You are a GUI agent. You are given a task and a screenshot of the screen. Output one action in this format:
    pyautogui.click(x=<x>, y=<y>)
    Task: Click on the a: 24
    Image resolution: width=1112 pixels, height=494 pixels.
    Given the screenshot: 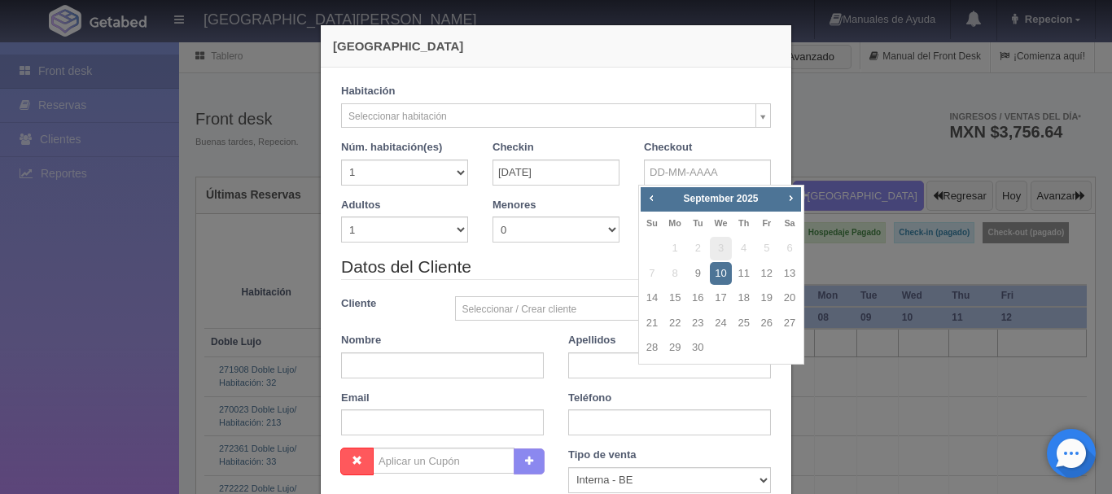 What is the action you would take?
    pyautogui.click(x=720, y=323)
    